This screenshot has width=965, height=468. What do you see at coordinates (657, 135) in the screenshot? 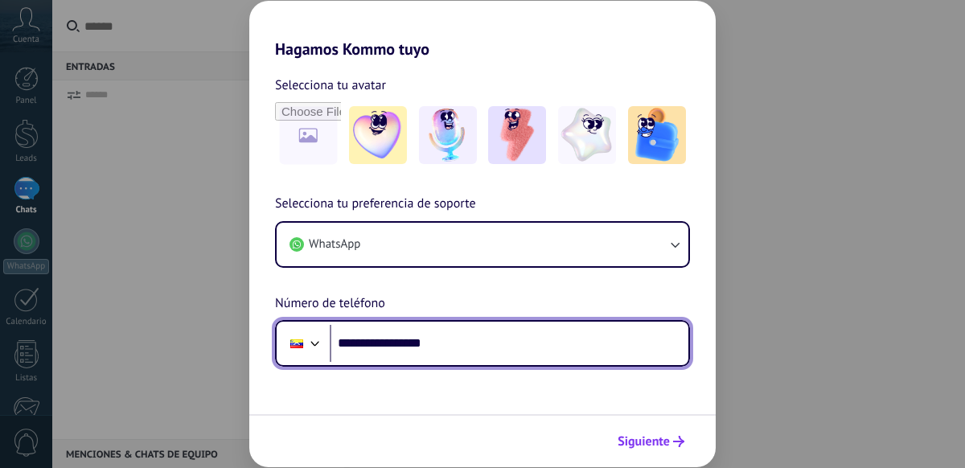
I see `img: -5.jpeg` at bounding box center [657, 135].